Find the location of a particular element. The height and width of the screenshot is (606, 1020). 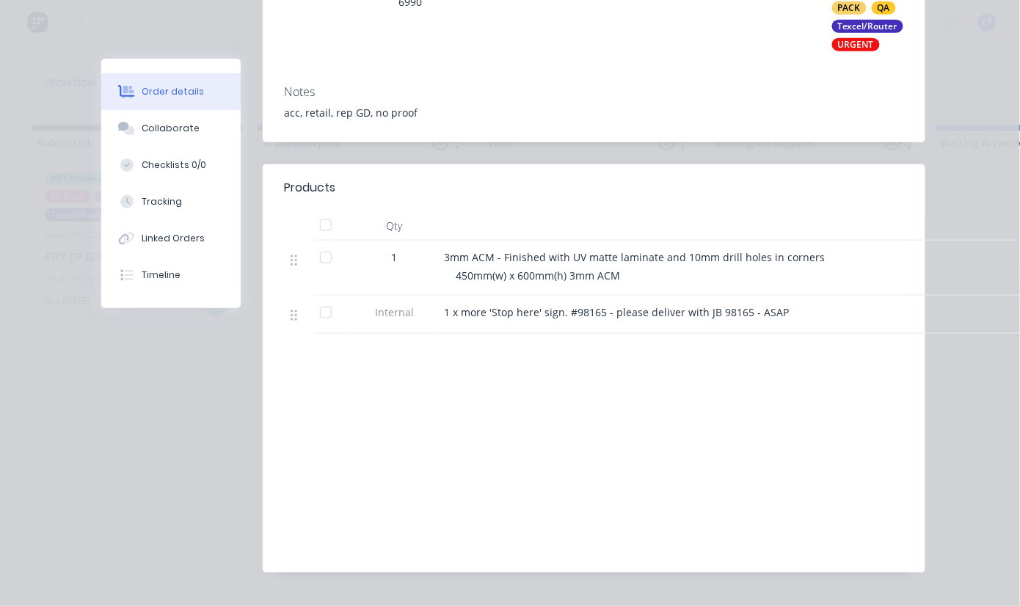

div: Linked Orders is located at coordinates (173, 239).